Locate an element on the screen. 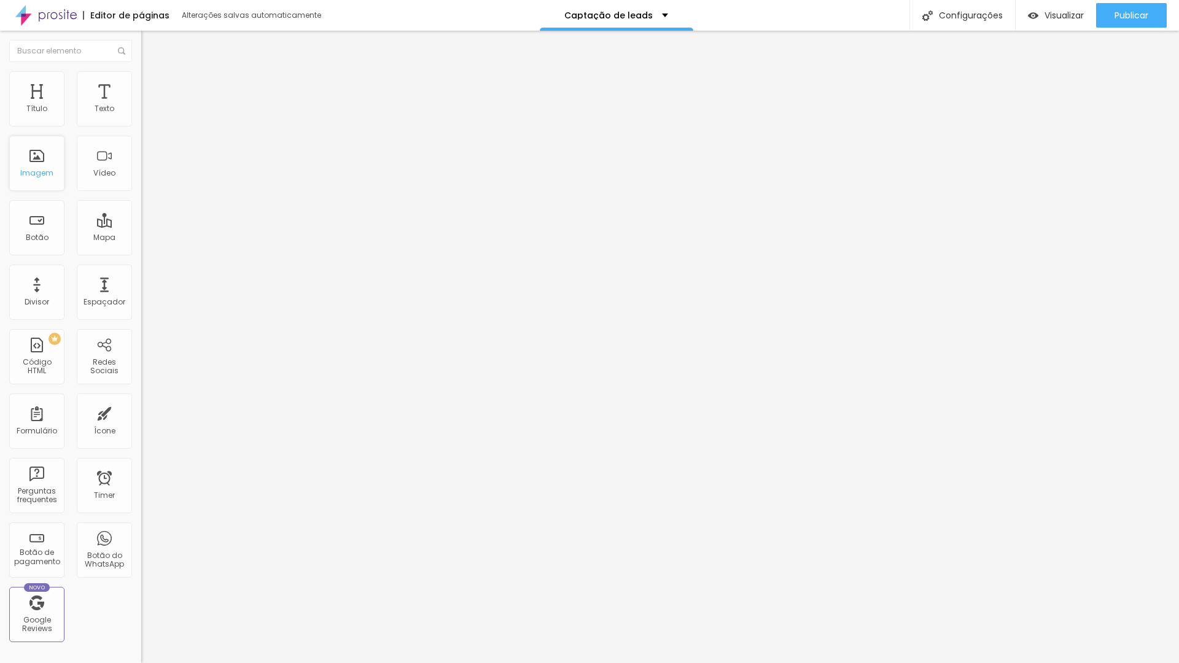 The image size is (1179, 663). div: Botão is located at coordinates (37, 238).